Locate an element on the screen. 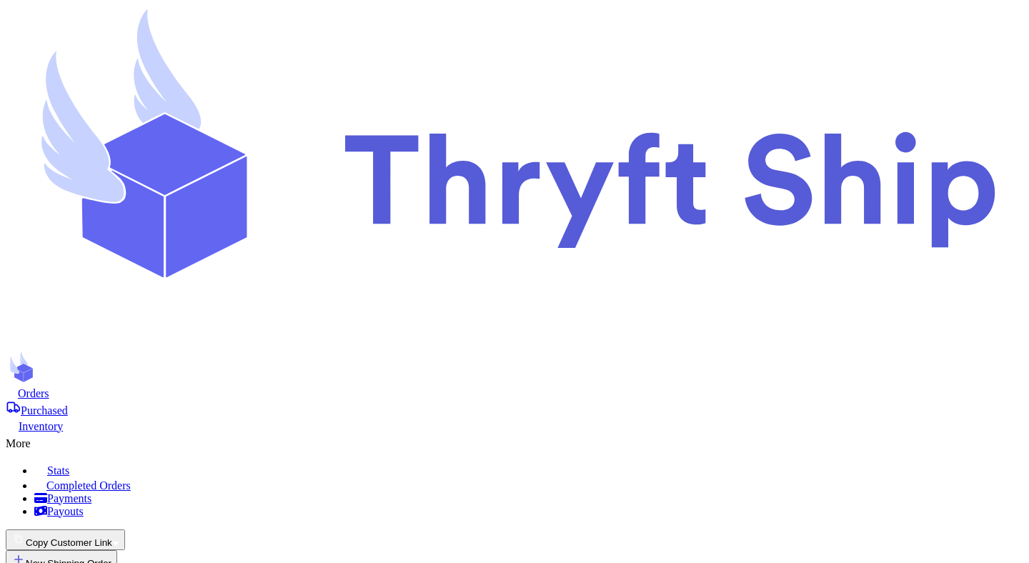 This screenshot has height=563, width=1029. a: Inventory is located at coordinates (514, 425).